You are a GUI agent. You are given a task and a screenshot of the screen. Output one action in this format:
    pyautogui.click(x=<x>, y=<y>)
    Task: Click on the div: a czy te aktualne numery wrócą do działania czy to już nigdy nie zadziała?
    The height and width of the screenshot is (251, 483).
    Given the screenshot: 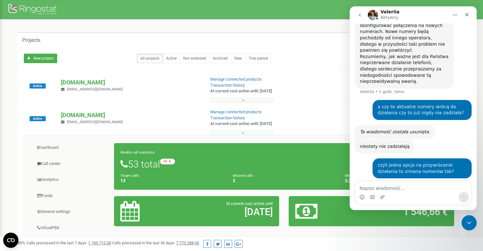 What is the action you would take?
    pyautogui.click(x=72, y=104)
    